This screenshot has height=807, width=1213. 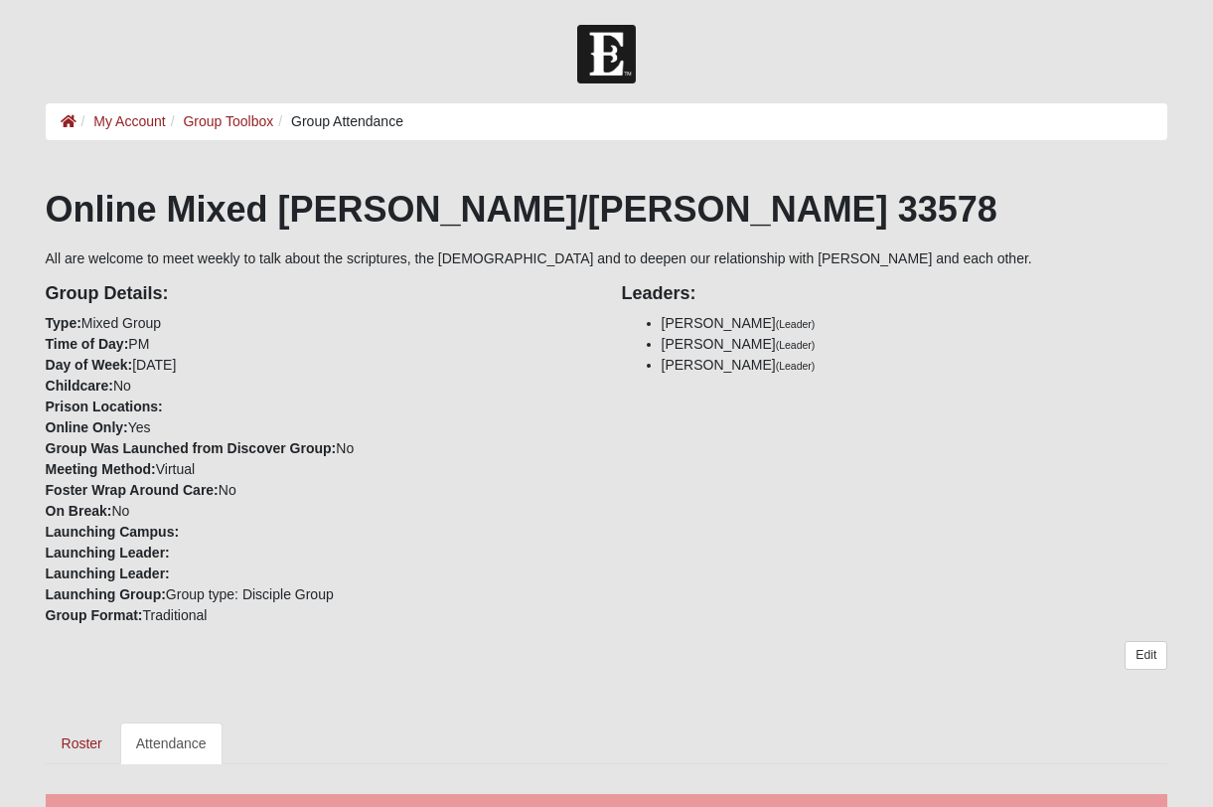 What do you see at coordinates (338, 121) in the screenshot?
I see `li: Group Attendance` at bounding box center [338, 121].